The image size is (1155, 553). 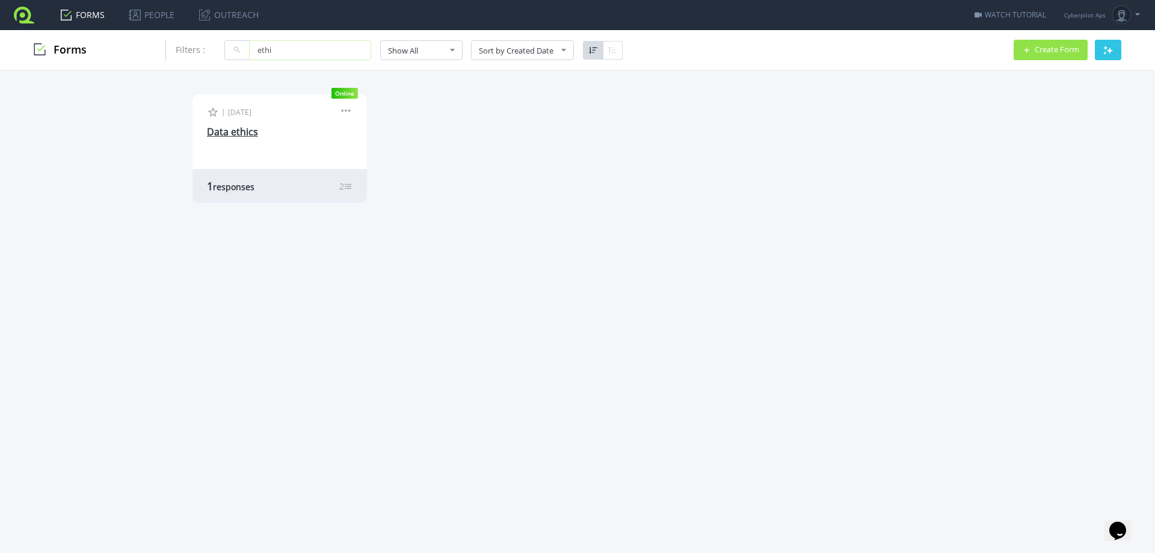 I want to click on input: Search forms..., so click(x=310, y=50).